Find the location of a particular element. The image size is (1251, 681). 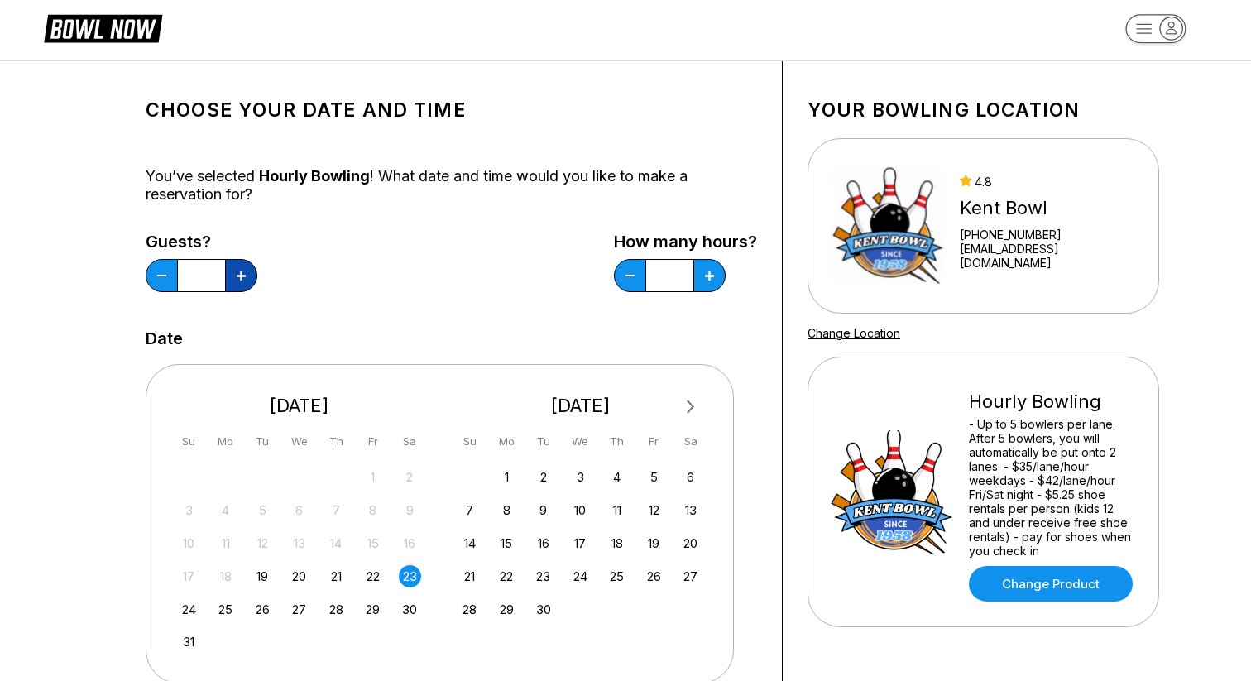

div: Choose Saturday, September 27th, 2025 is located at coordinates (690, 576).